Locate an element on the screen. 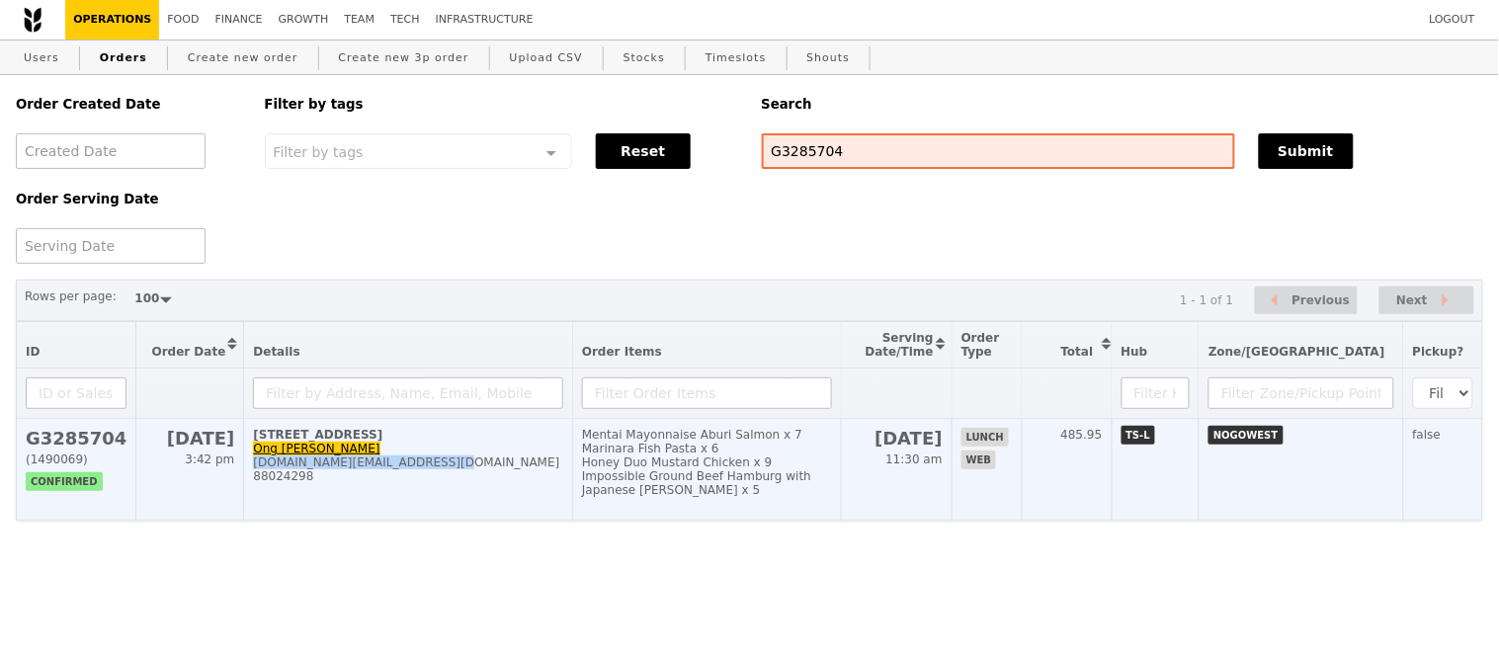 The width and height of the screenshot is (1499, 657). input: ID or Salesperson name is located at coordinates (76, 393).